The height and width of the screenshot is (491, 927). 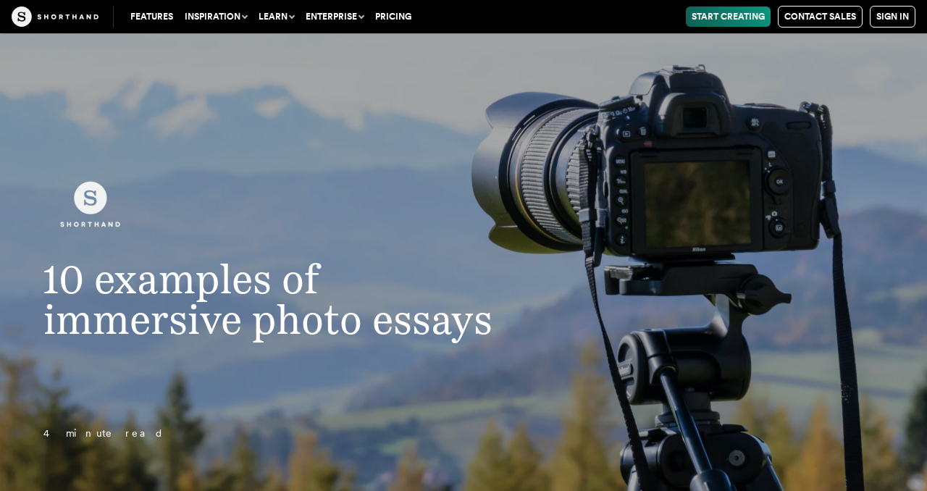 What do you see at coordinates (276, 17) in the screenshot?
I see `button: Learn` at bounding box center [276, 17].